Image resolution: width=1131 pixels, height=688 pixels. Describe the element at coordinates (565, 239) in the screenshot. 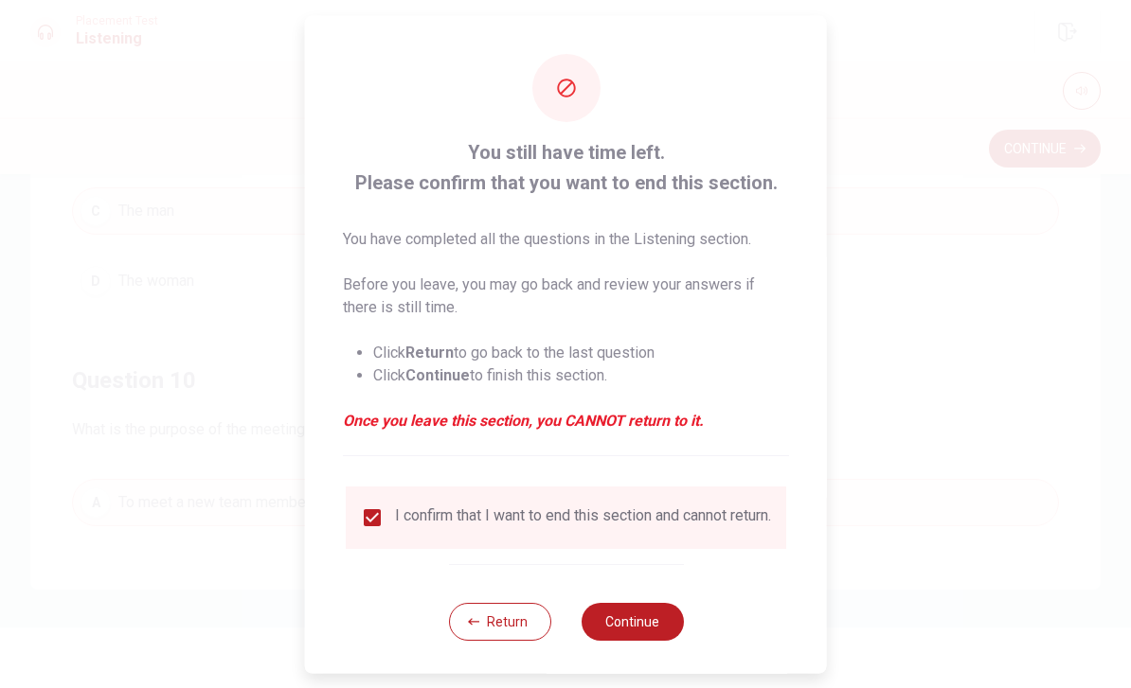

I see `p: You have completed all the questions in the Listening section.` at that location.